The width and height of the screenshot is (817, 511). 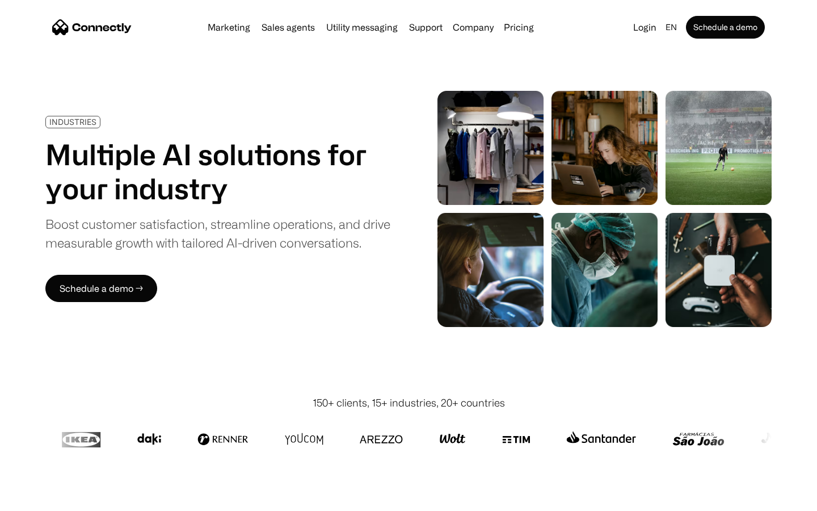 What do you see at coordinates (101, 288) in the screenshot?
I see `a: Schedule a demo →` at bounding box center [101, 288].